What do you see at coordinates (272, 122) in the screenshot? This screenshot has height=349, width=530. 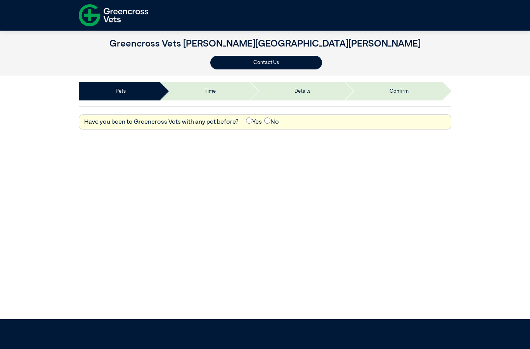 I see `label: No` at bounding box center [272, 122].